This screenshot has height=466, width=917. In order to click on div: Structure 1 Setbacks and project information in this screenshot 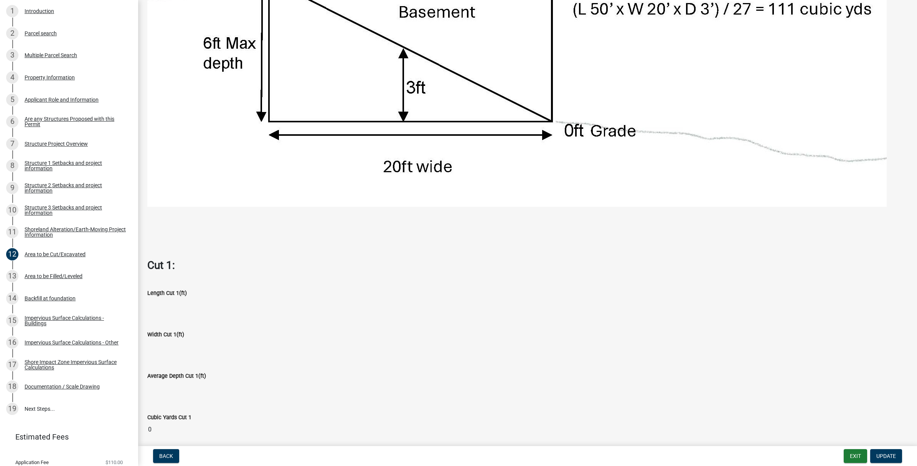, I will do `click(75, 166)`.